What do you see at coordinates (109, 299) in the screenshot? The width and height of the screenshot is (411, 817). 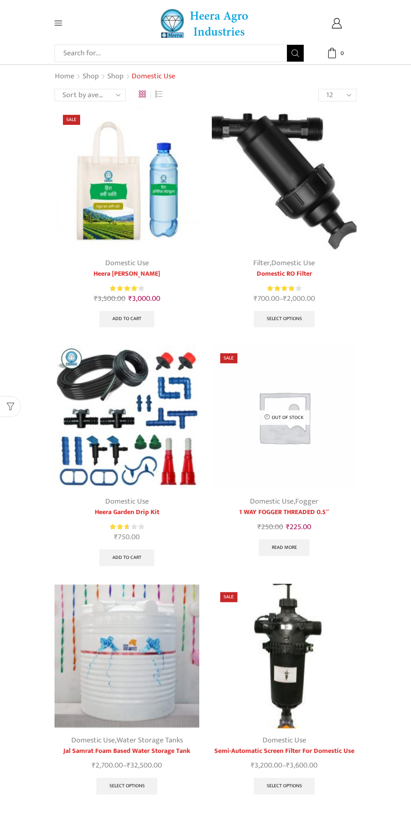 I see `bdi: 3,500.00` at bounding box center [109, 299].